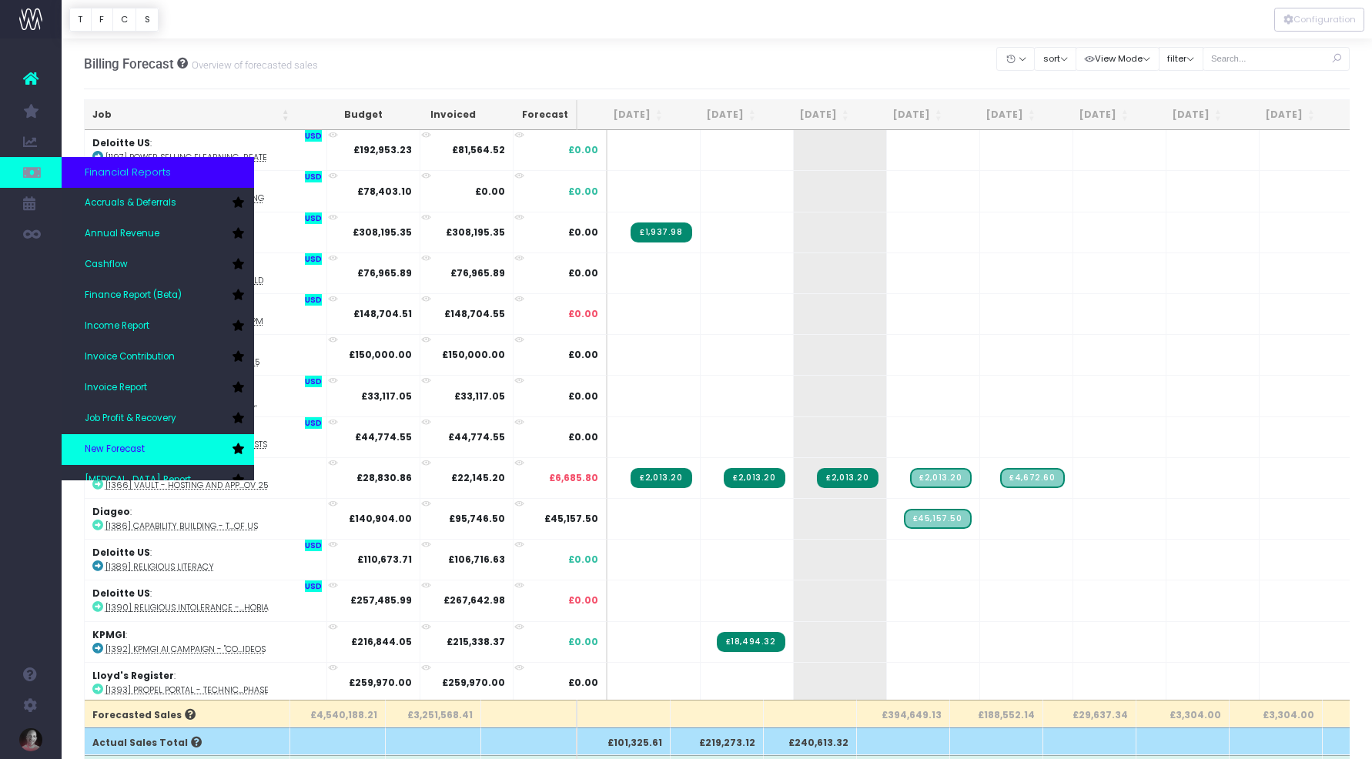 This screenshot has width=1372, height=759. I want to click on strong: £148,704.51, so click(383, 313).